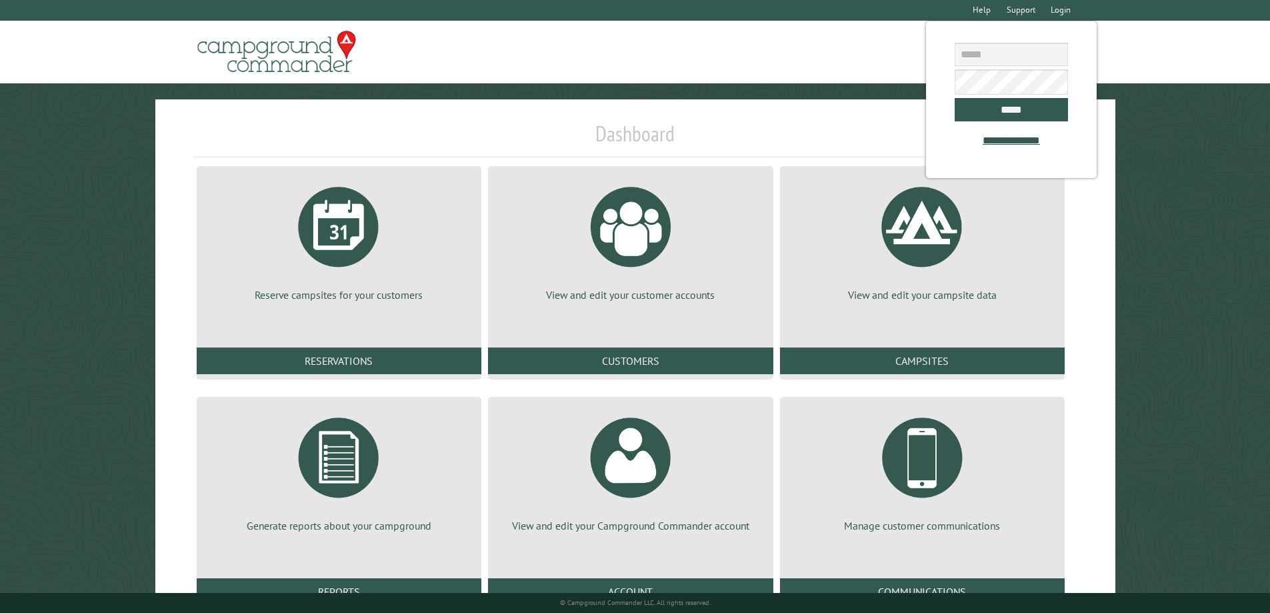 Image resolution: width=1270 pixels, height=613 pixels. What do you see at coordinates (922, 295) in the screenshot?
I see `p: View and edit your campsite data` at bounding box center [922, 295].